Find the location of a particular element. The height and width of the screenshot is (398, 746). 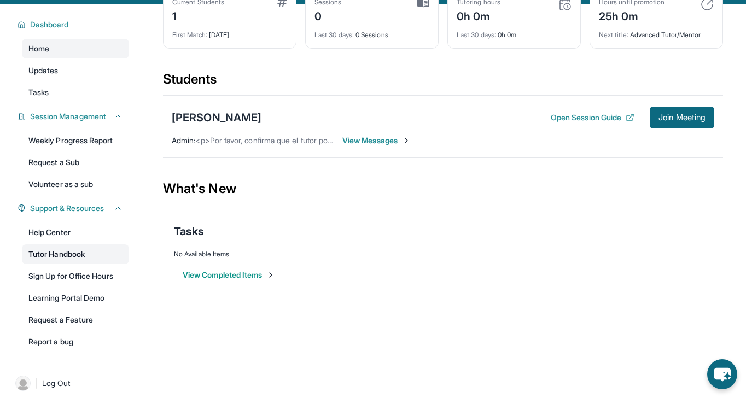

span: Next title : is located at coordinates (614, 34).